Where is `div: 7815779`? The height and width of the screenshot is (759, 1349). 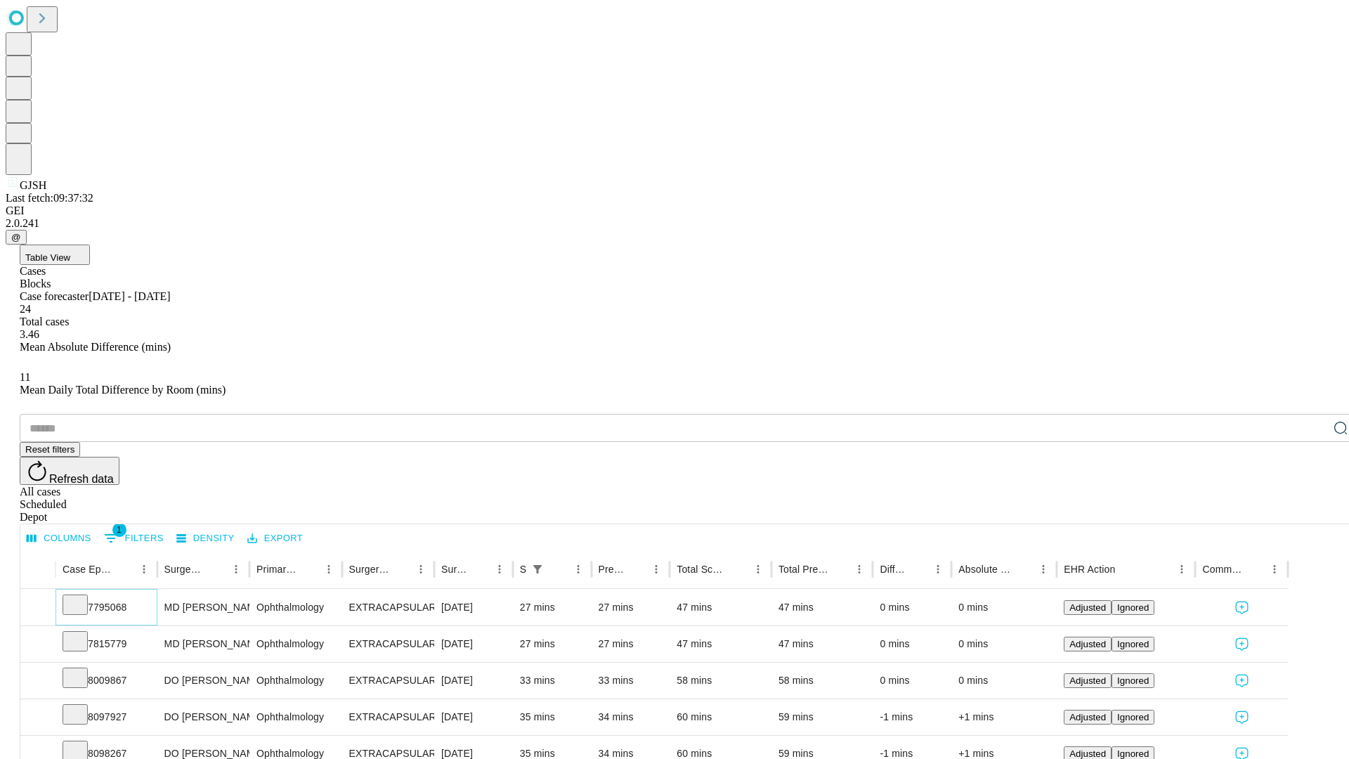
div: 7815779 is located at coordinates (106, 644).